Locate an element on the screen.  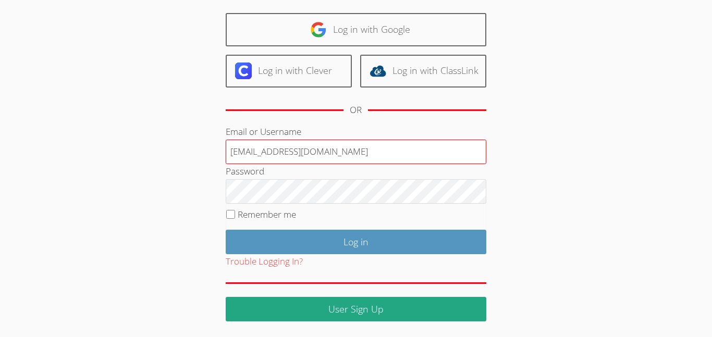
img: classlink-logo-d6bb404cc1216ec64c9a2012d9dc4662098be43eaf13dc465df04b49fa7ab582.svg is located at coordinates (378, 71).